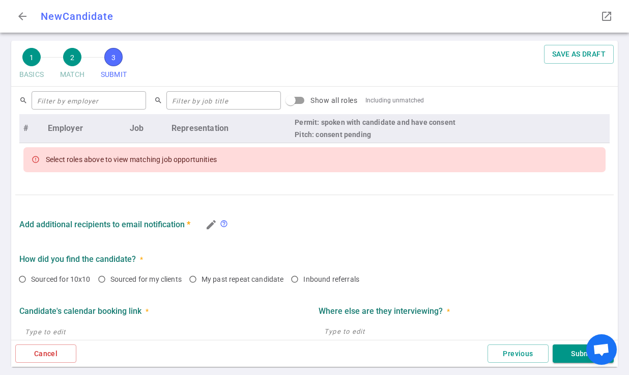  I want to click on span: New Candidate, so click(77, 16).